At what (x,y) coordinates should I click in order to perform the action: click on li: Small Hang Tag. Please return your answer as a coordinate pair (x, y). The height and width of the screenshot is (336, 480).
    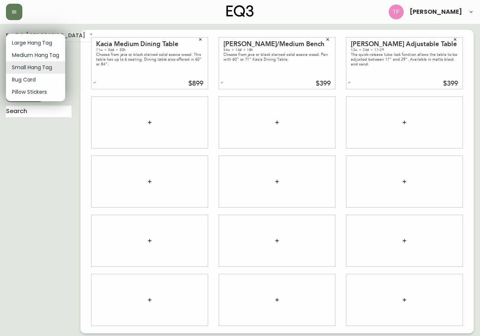
    Looking at the image, I should click on (35, 67).